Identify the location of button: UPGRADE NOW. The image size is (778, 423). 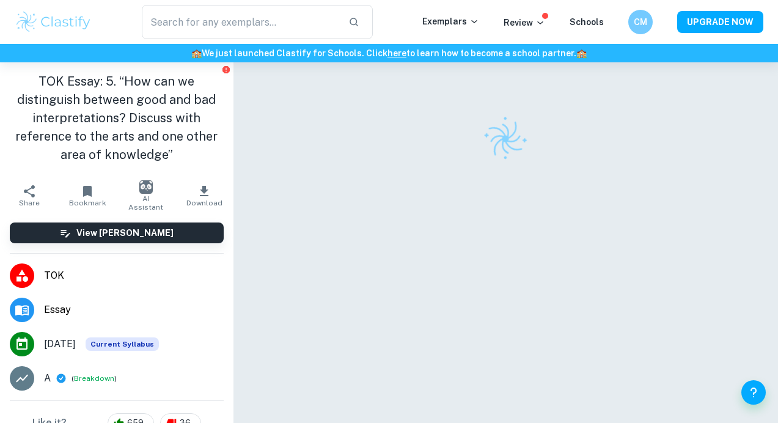
(720, 22).